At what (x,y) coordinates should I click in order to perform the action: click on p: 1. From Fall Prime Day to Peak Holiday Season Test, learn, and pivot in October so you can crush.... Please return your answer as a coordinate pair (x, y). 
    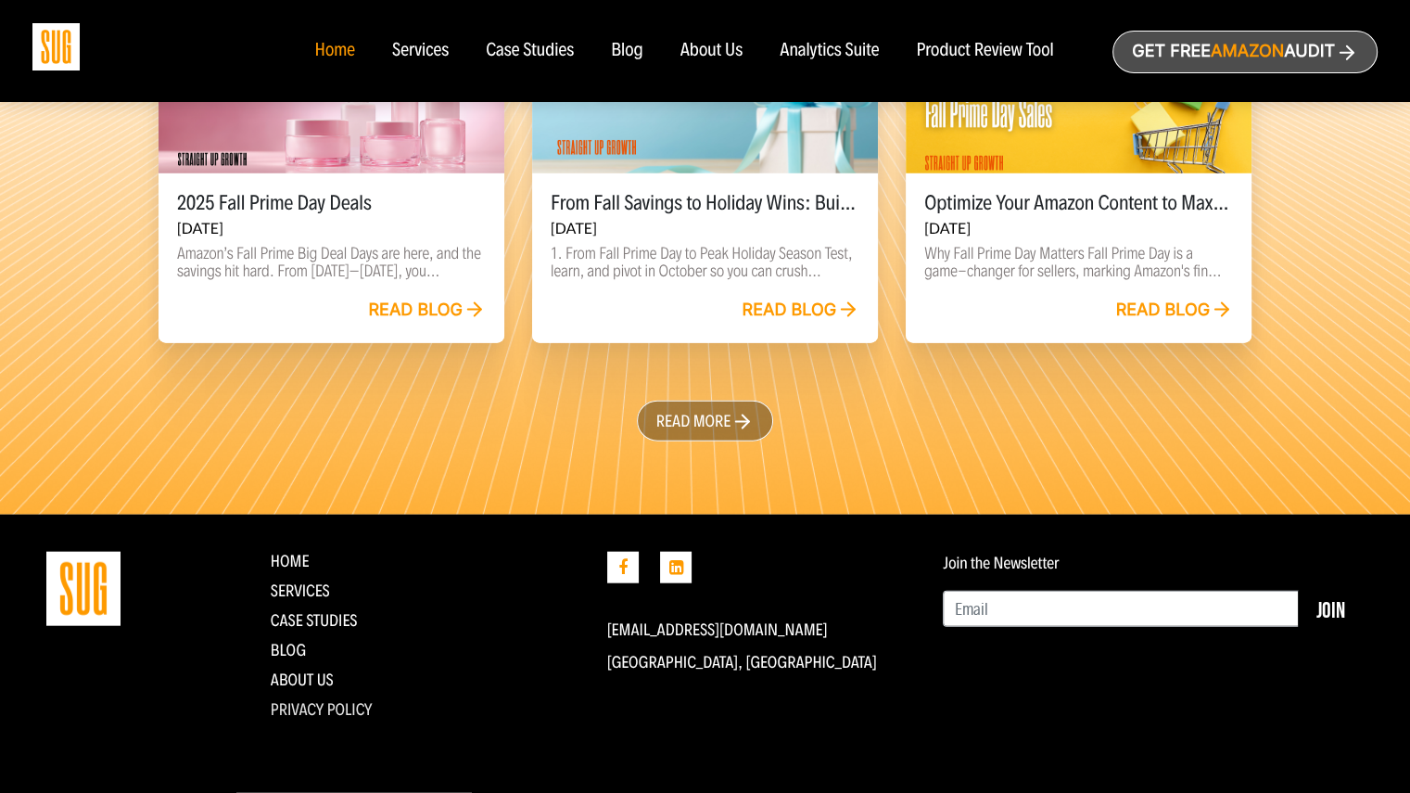
    Looking at the image, I should click on (705, 262).